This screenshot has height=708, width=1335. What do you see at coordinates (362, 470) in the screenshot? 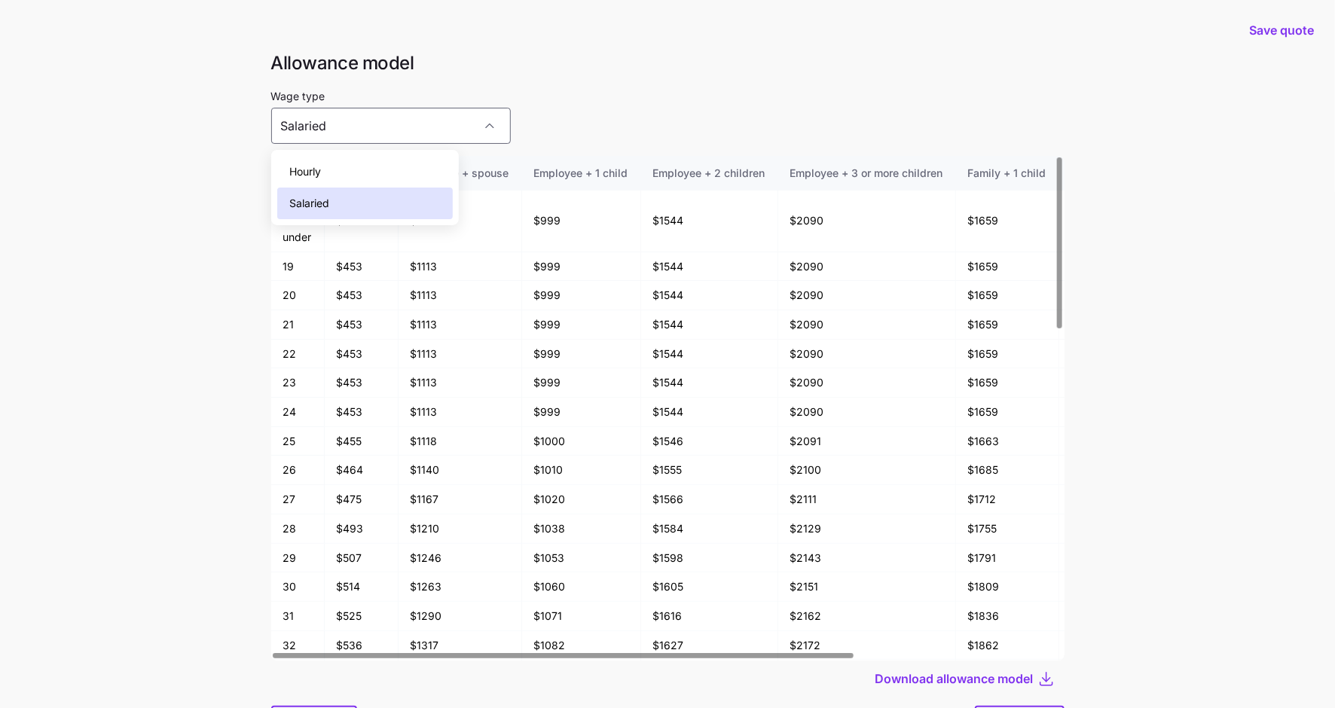
I see `td: $464` at bounding box center [362, 470].